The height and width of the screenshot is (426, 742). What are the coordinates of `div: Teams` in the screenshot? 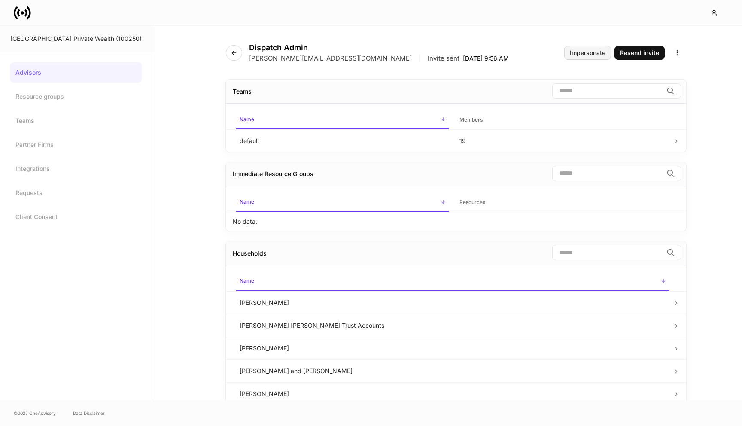 It's located at (242, 91).